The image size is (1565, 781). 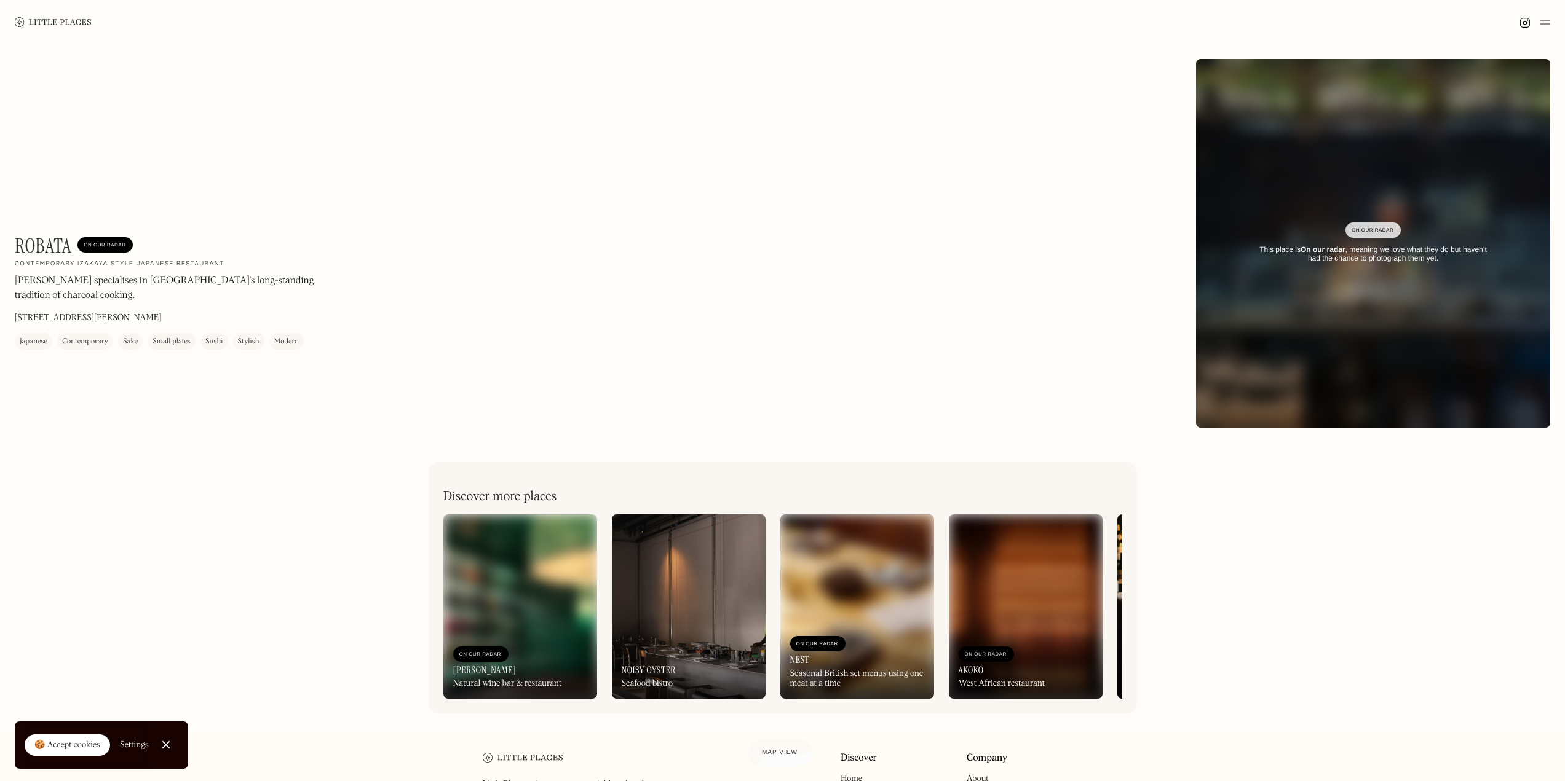 I want to click on div: Sushi, so click(x=214, y=342).